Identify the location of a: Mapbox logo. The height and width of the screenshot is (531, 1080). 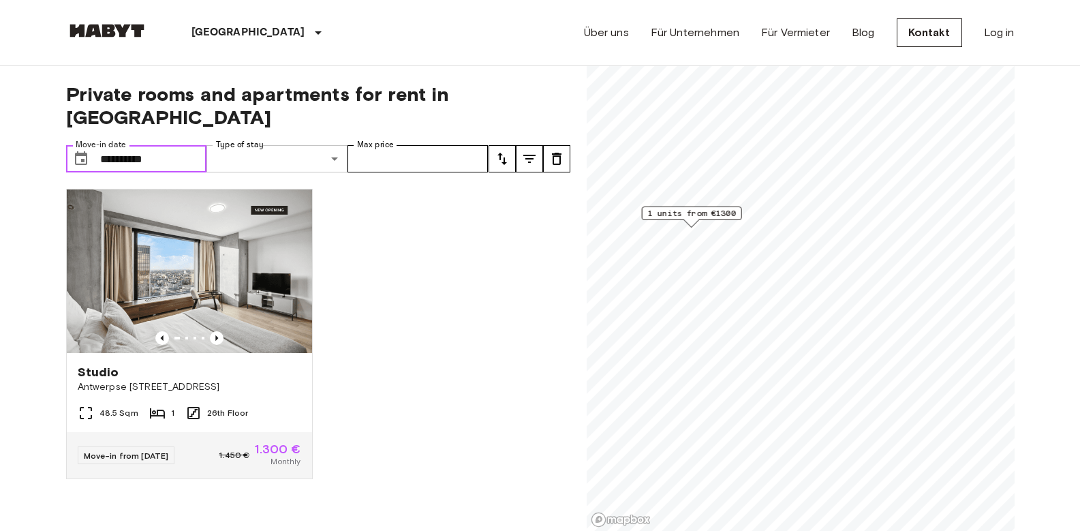
(621, 519).